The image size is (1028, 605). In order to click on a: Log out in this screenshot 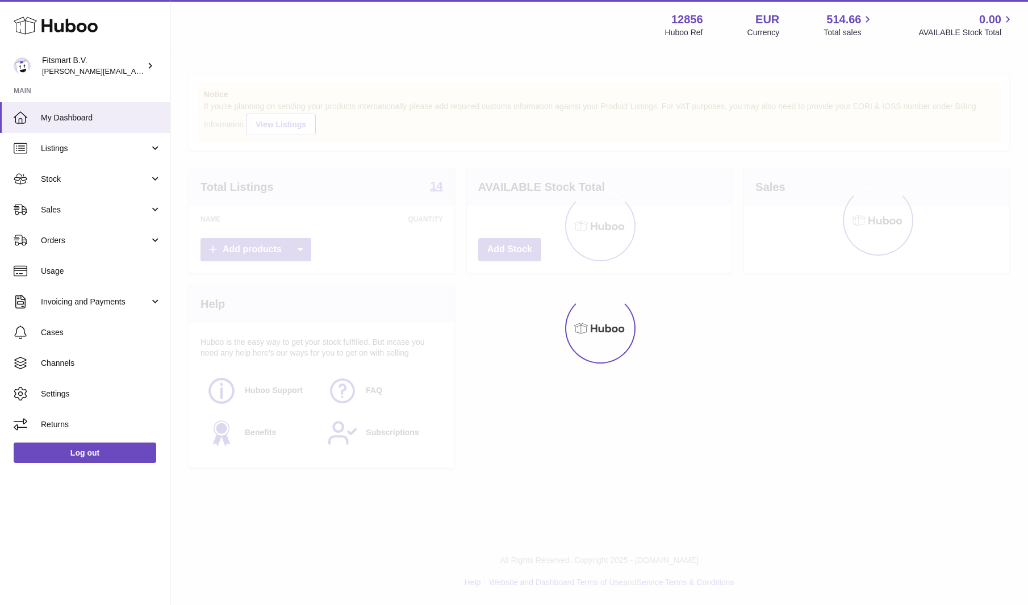, I will do `click(85, 453)`.